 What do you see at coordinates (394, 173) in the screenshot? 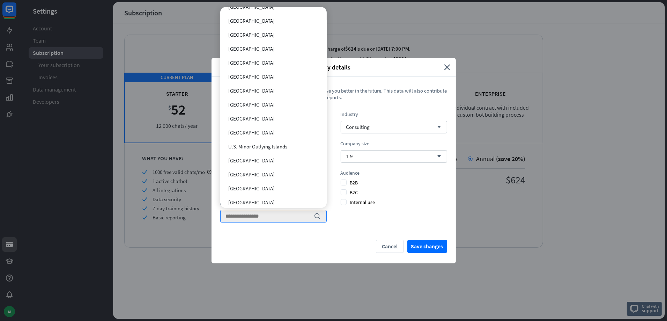
I see `div: Audience` at bounding box center [394, 173].